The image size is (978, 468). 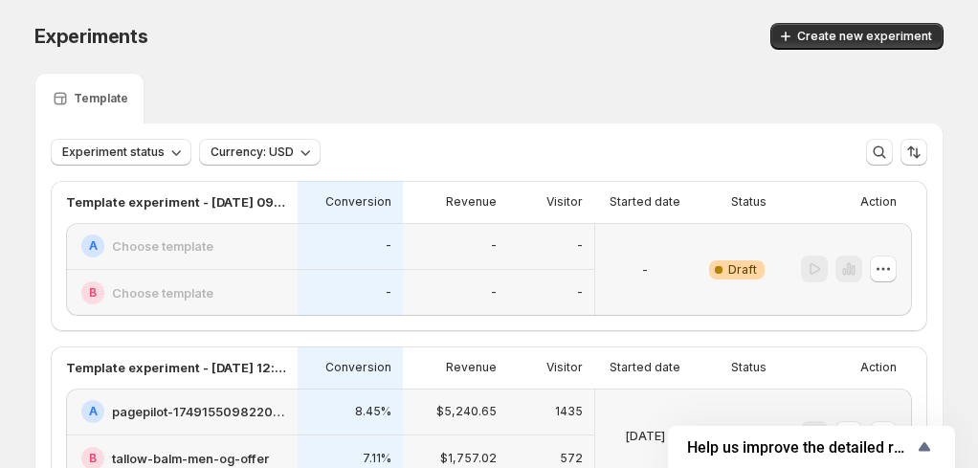 What do you see at coordinates (199, 412) in the screenshot?
I see `h2: pagepilot-1749155098220-358935` at bounding box center [199, 412].